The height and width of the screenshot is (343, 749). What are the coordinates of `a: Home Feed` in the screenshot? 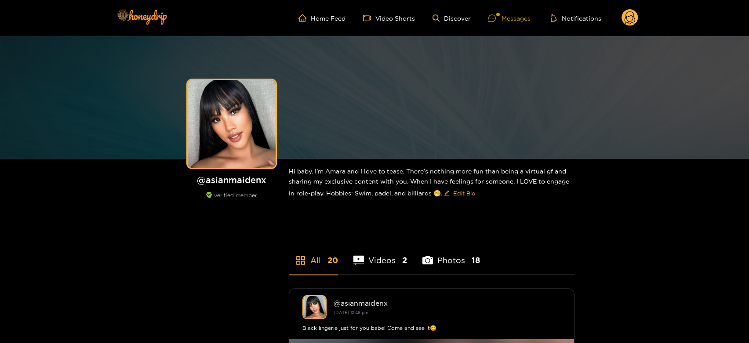 It's located at (322, 18).